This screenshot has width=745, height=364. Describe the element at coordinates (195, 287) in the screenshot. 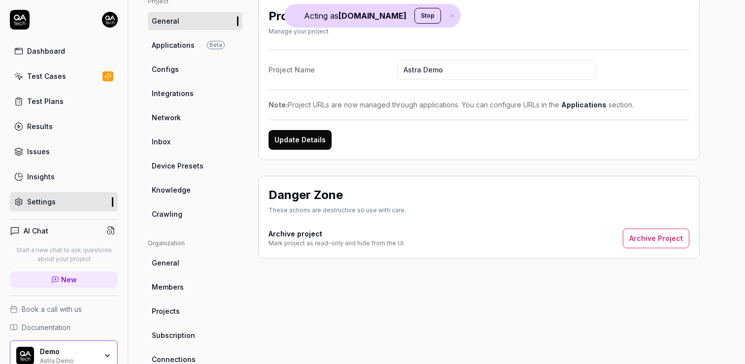

I see `a: Members` at that location.